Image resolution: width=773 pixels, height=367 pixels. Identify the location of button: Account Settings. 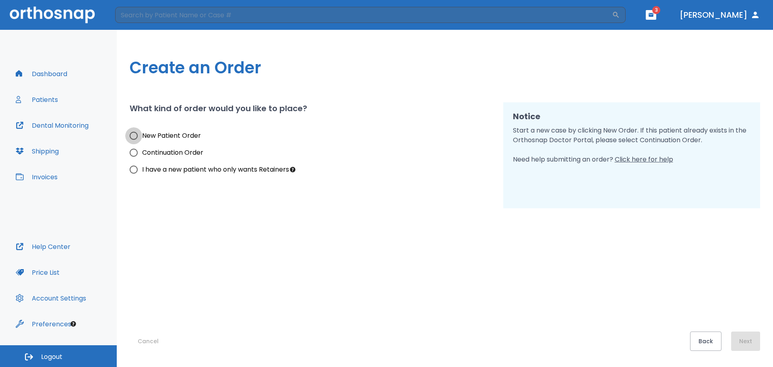
(51, 298).